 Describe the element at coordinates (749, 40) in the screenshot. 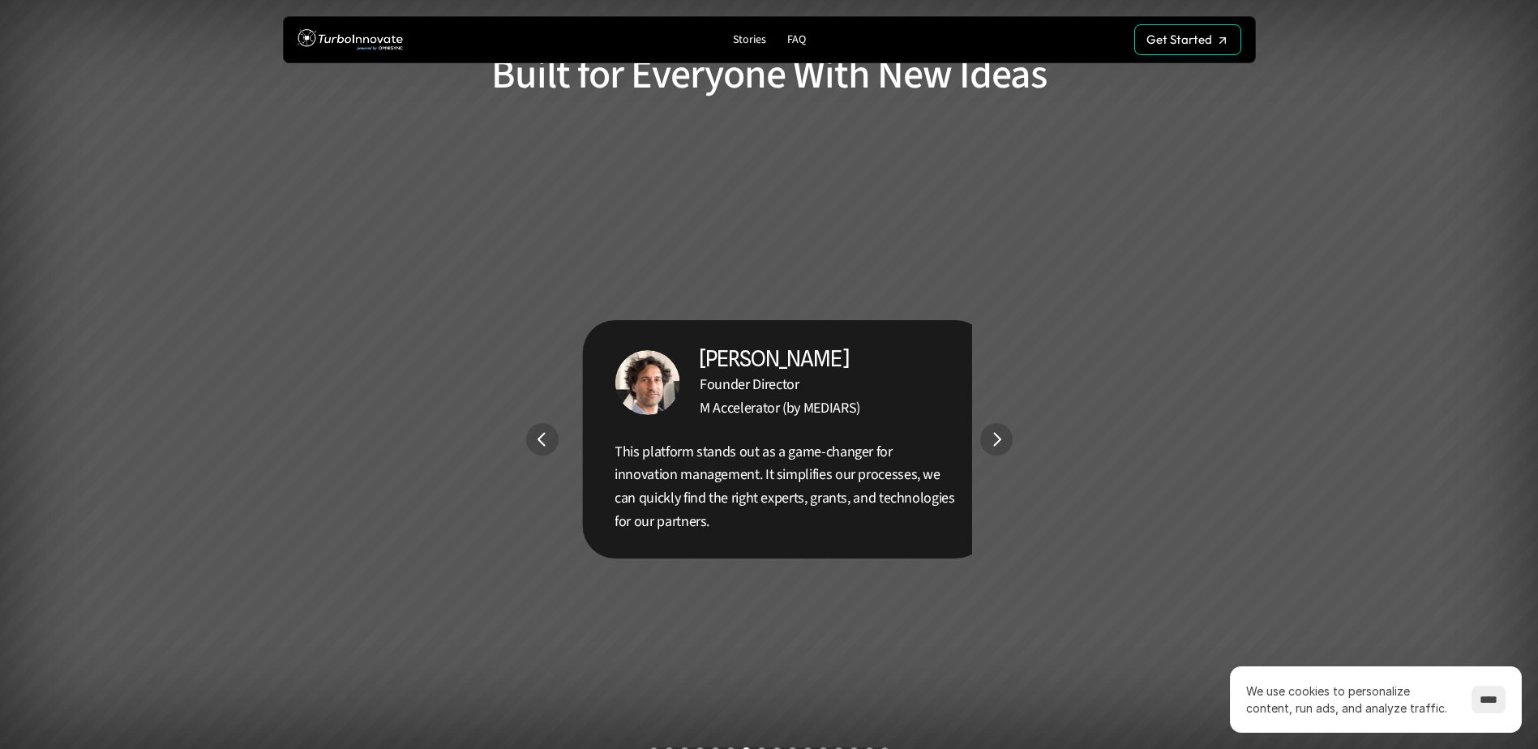

I see `a: Stories` at that location.